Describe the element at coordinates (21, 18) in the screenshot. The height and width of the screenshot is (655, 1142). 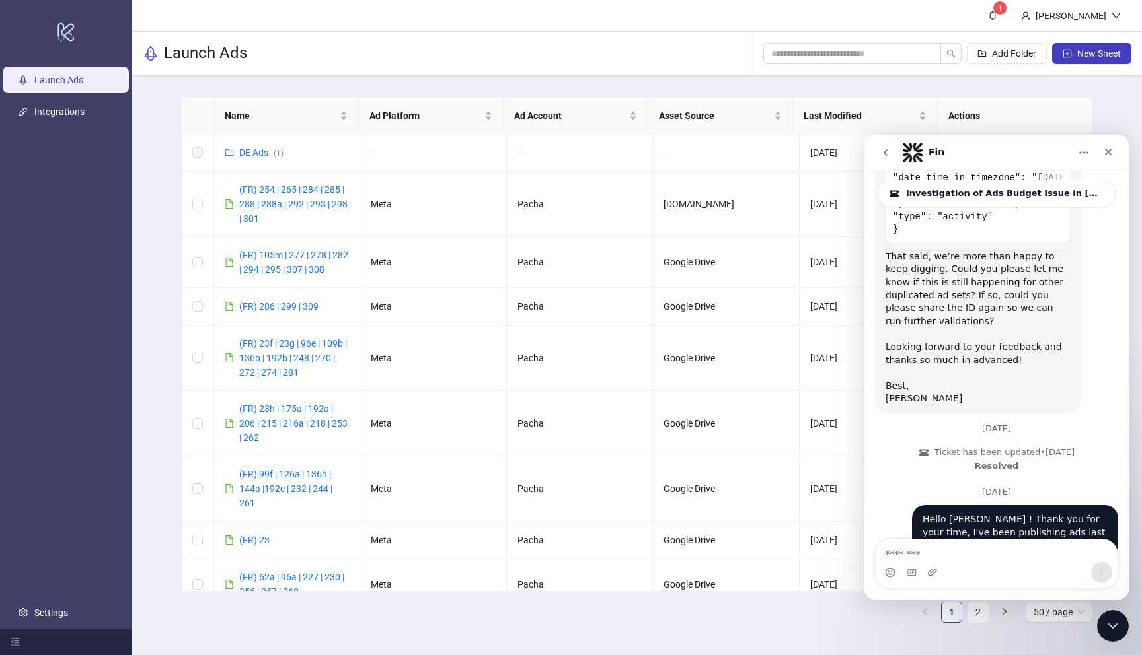
I see `button: go back` at that location.